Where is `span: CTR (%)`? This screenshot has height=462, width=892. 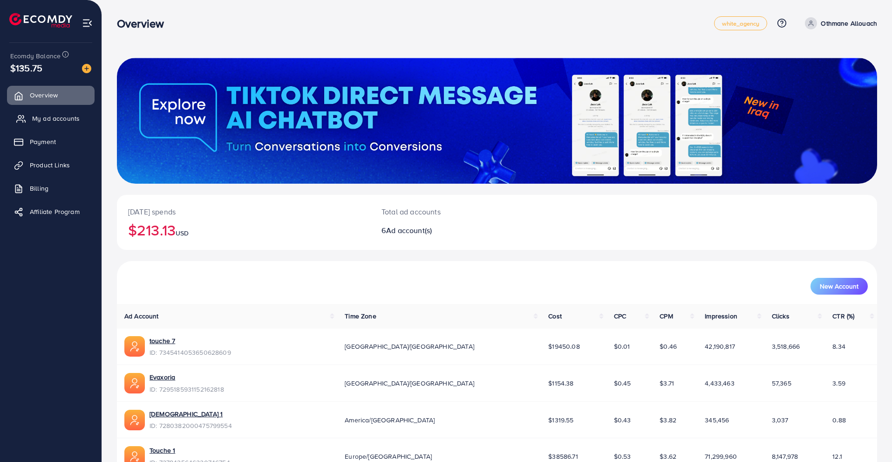
span: CTR (%) is located at coordinates (843, 316).